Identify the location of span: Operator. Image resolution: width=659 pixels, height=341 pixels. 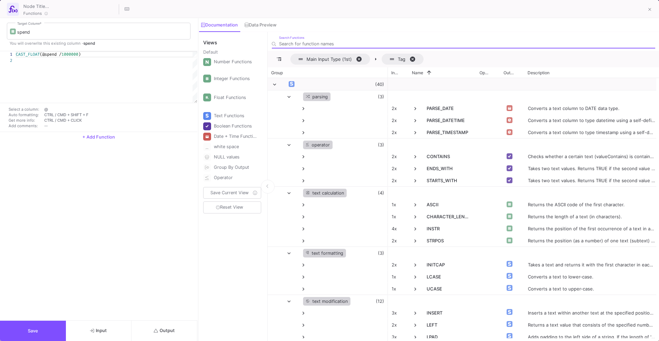
(485, 72).